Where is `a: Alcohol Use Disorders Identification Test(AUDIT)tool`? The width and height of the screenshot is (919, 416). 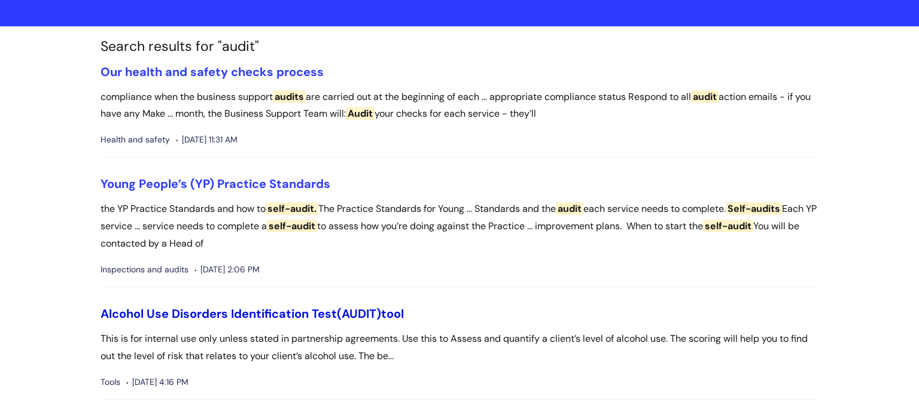
a: Alcohol Use Disorders Identification Test(AUDIT)tool is located at coordinates (252, 314).